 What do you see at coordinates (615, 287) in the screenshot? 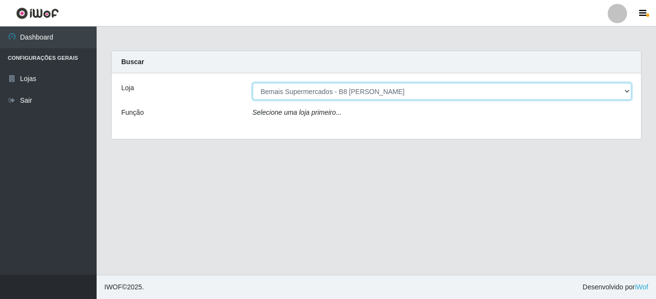
I see `span: Desenvolvido por` at bounding box center [615, 287].